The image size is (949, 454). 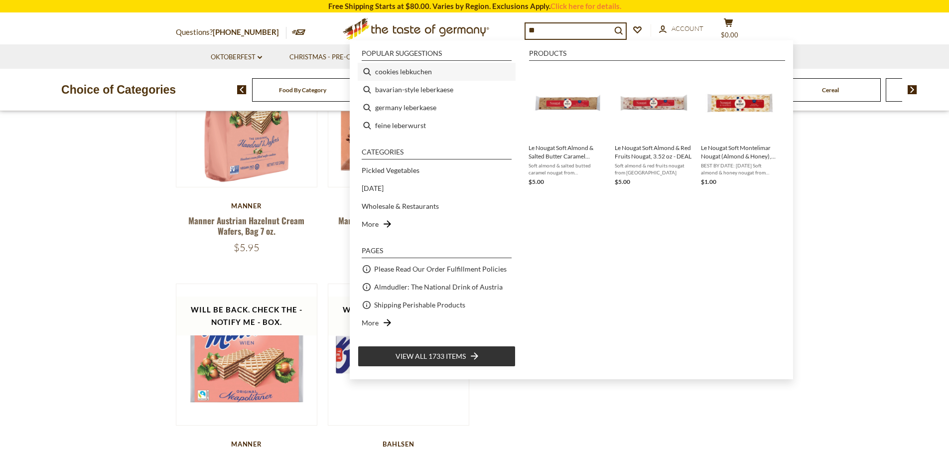 What do you see at coordinates (708, 181) in the screenshot?
I see `span: $1.00` at bounding box center [708, 181].